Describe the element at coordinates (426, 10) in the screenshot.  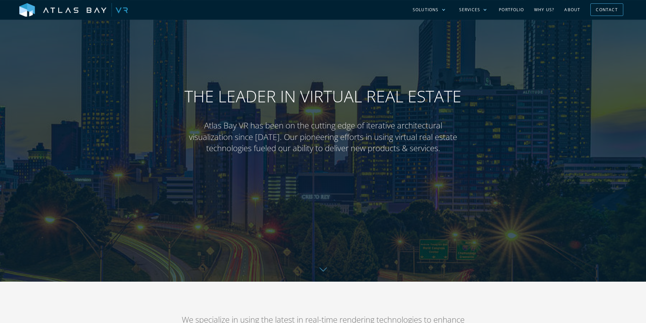
I see `div: Solutions` at that location.